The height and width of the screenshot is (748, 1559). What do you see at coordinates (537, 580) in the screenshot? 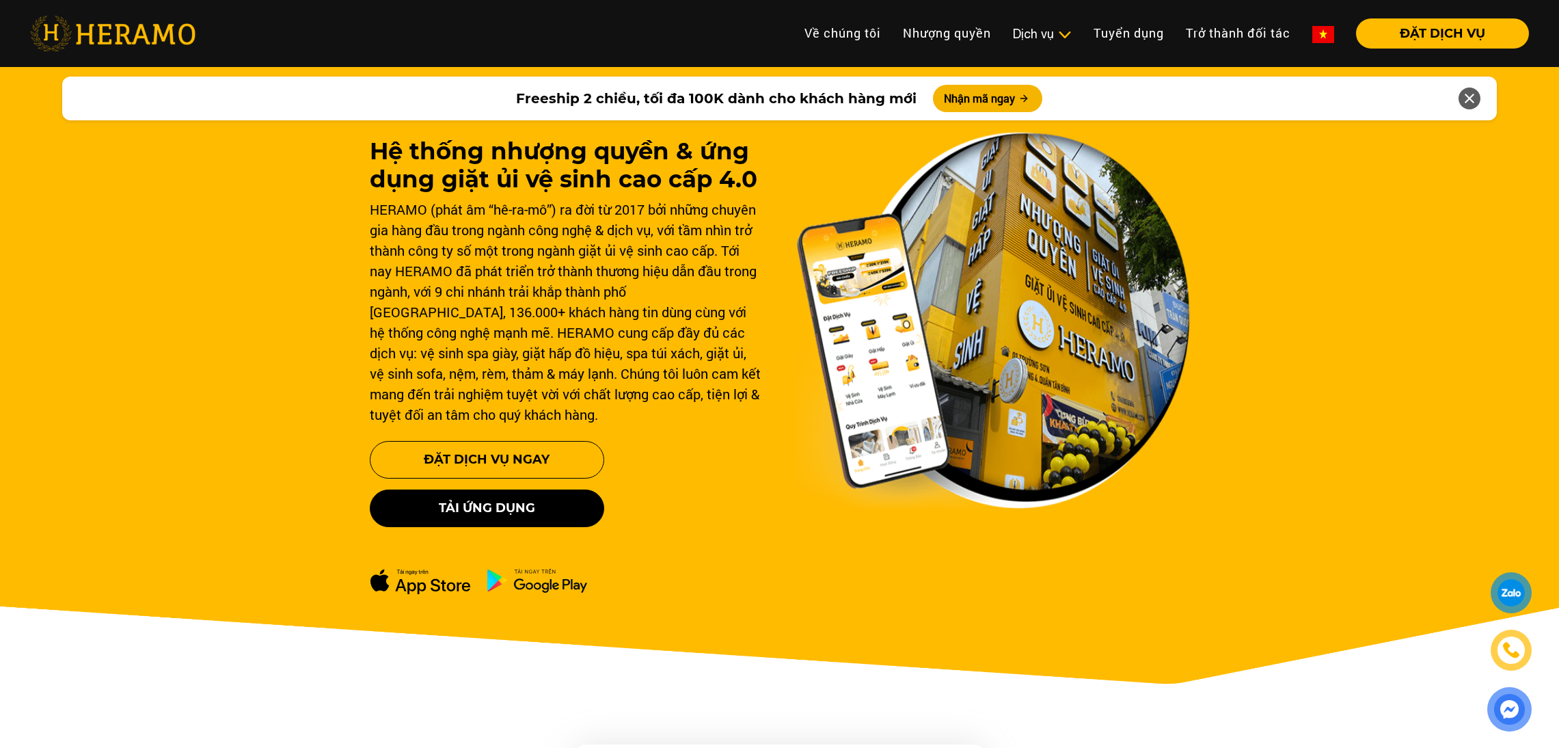
I see `img: ch-dowload` at bounding box center [537, 580].